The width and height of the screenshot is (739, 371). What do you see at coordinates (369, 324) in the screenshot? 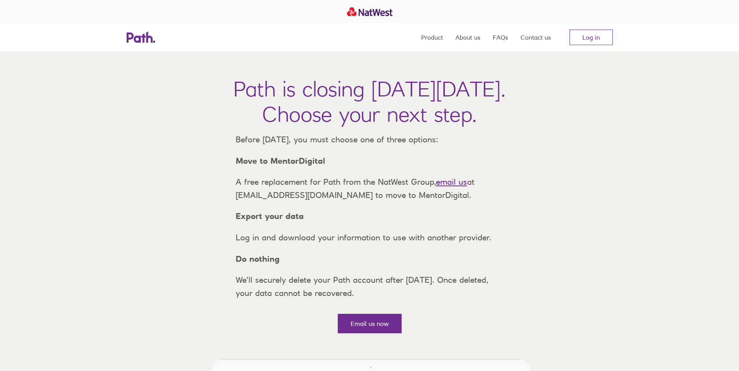
I see `a: Email us now` at bounding box center [369, 324].